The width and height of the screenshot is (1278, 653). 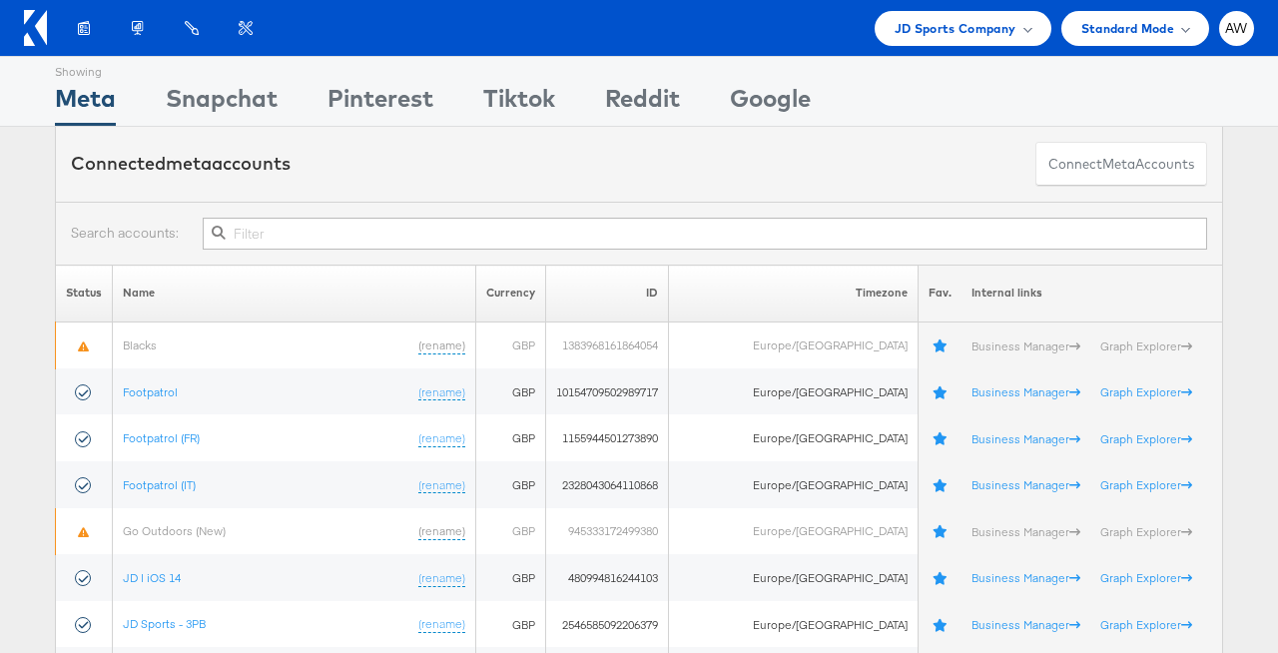 What do you see at coordinates (161, 436) in the screenshot?
I see `a: Footpatrol (FR)` at bounding box center [161, 436].